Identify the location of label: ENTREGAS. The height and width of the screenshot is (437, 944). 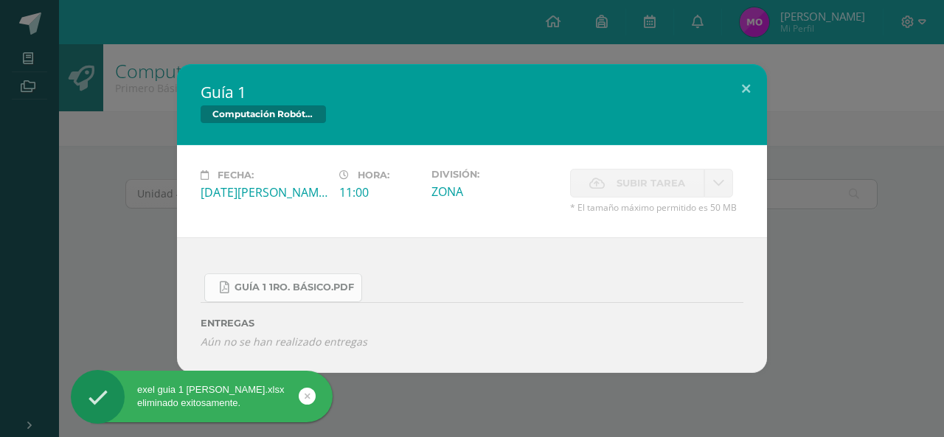
(472, 323).